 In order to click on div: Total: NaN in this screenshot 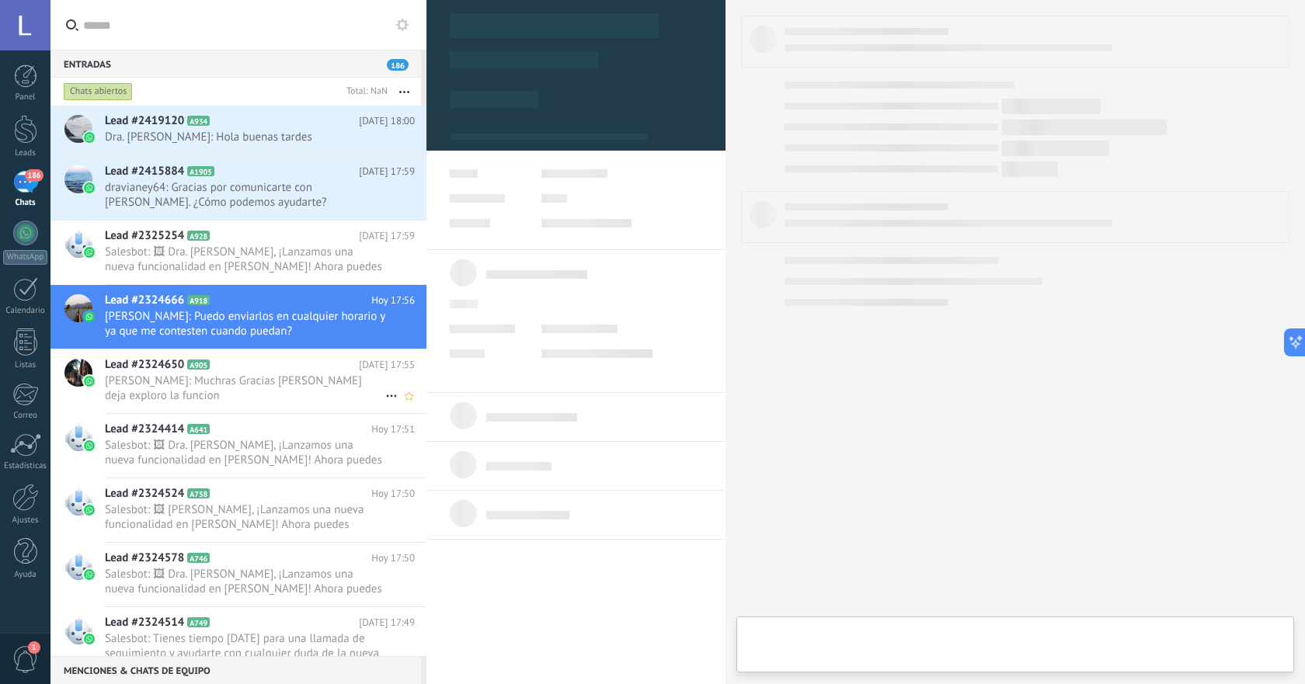, I will do `click(363, 92)`.